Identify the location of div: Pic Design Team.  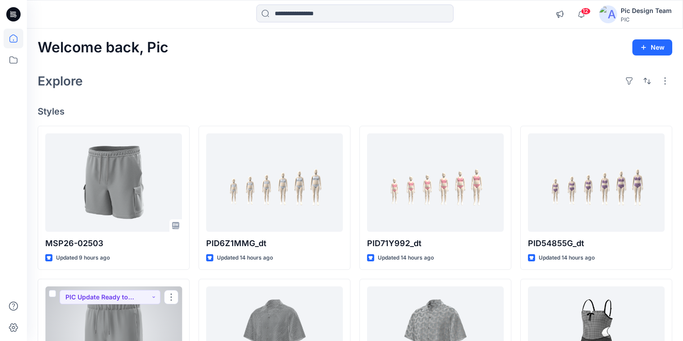
(646, 11).